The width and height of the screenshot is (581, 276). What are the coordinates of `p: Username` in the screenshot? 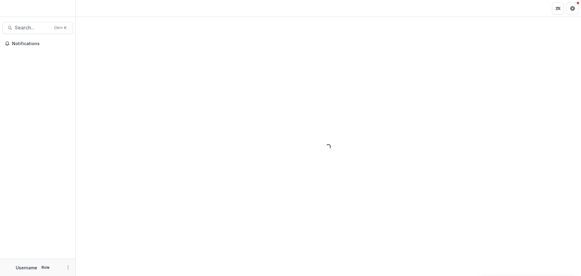 It's located at (26, 267).